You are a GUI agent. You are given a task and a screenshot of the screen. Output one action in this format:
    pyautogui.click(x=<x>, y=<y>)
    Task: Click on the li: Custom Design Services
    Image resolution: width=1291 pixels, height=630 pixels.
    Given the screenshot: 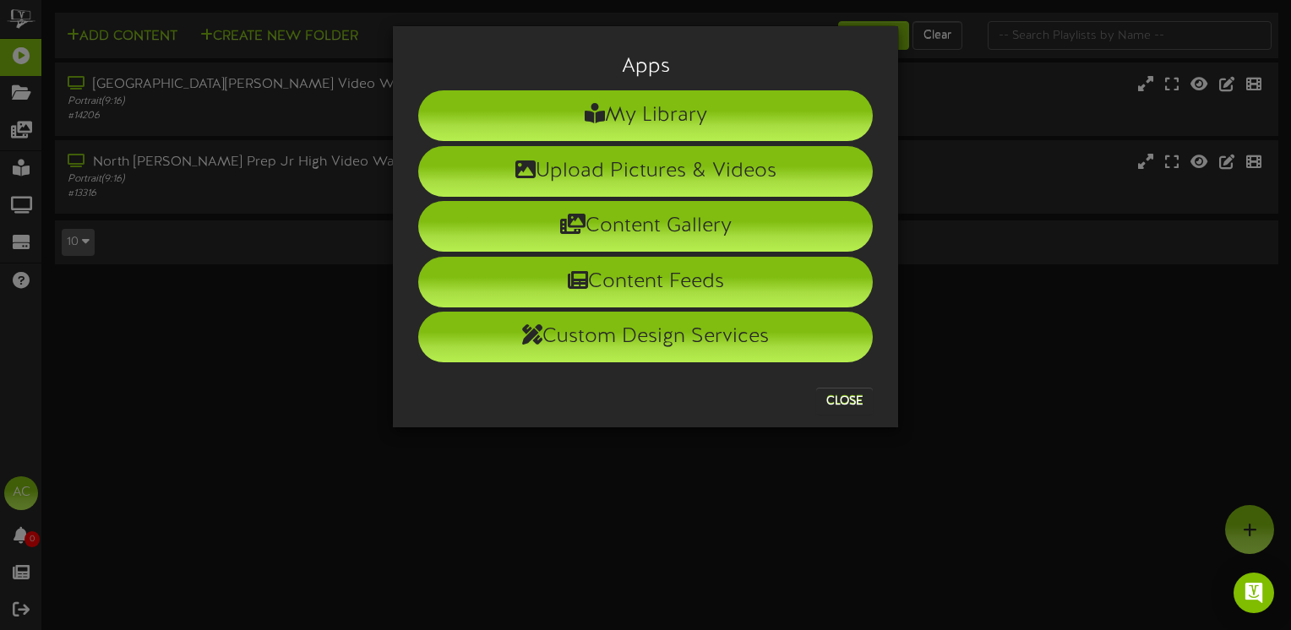 What is the action you would take?
    pyautogui.click(x=646, y=337)
    